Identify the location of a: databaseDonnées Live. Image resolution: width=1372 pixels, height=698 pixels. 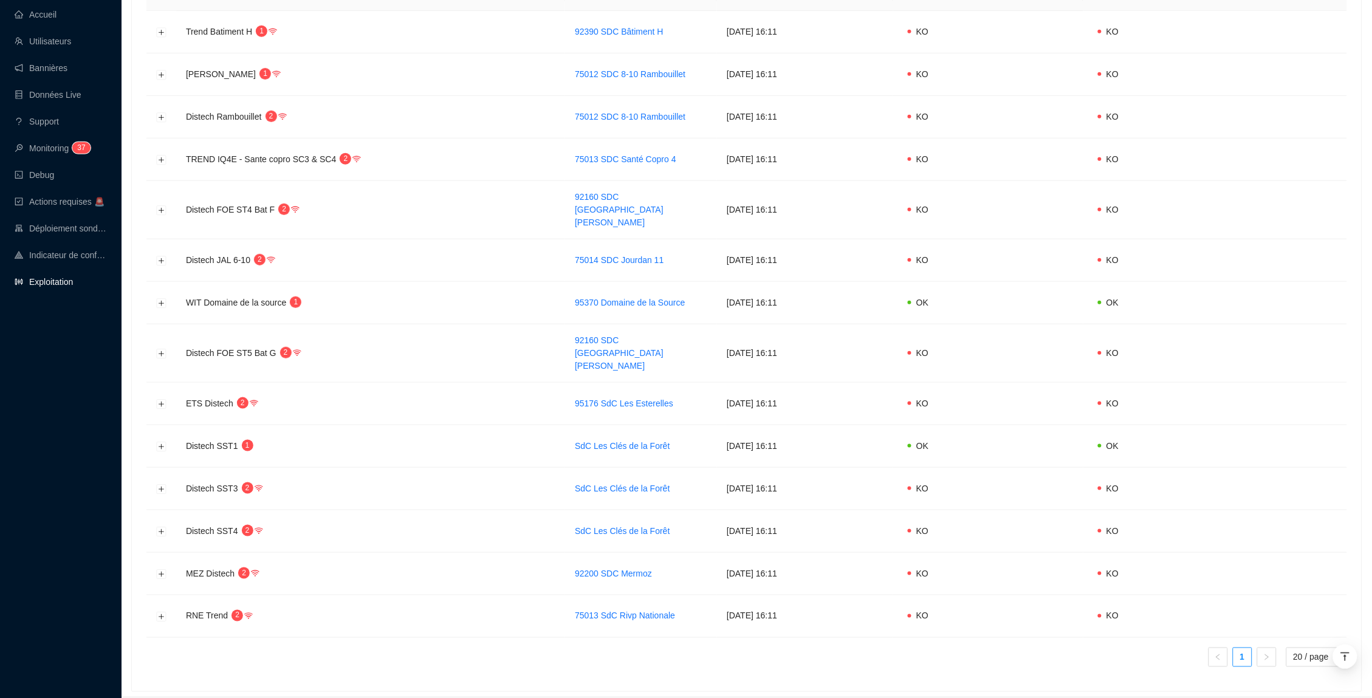
(48, 95).